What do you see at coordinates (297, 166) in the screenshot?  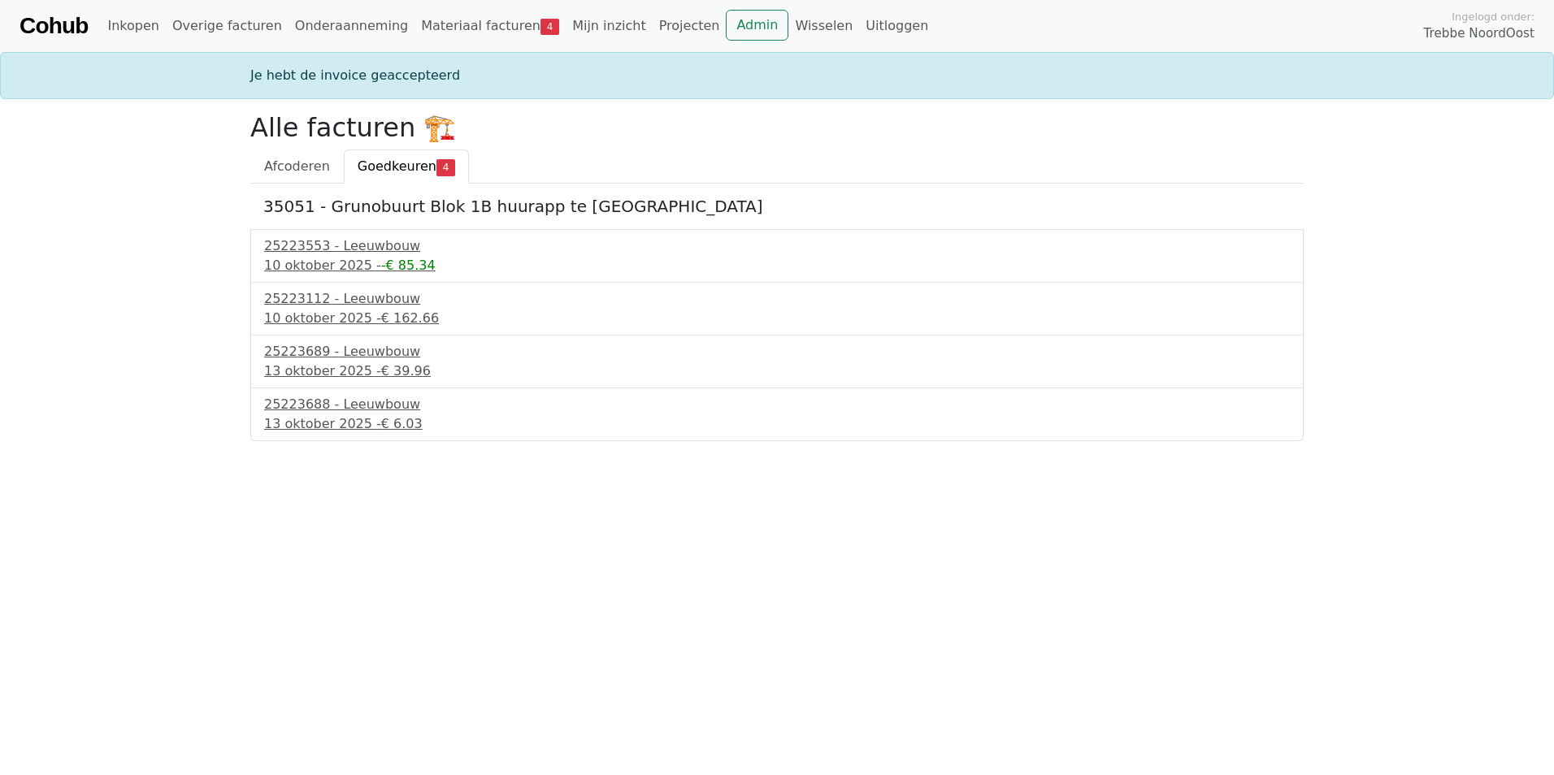 I see `span: Afcoderen` at bounding box center [297, 166].